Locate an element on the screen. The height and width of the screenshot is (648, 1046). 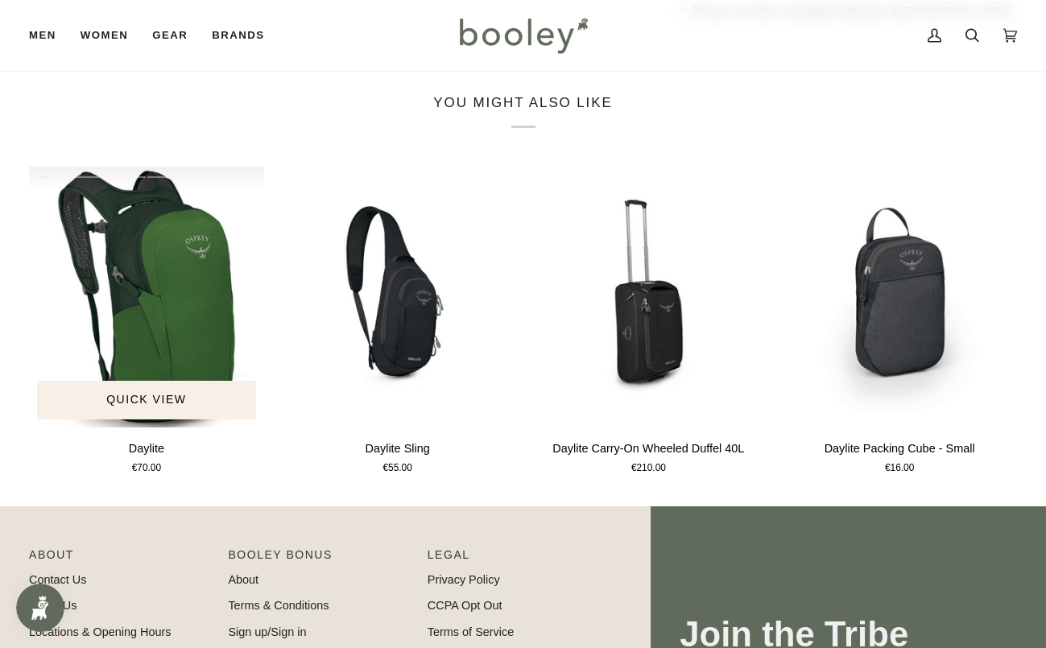
img: Osprey Daylite Packing Cube - Small Black - Booley Galway is located at coordinates (900, 297).